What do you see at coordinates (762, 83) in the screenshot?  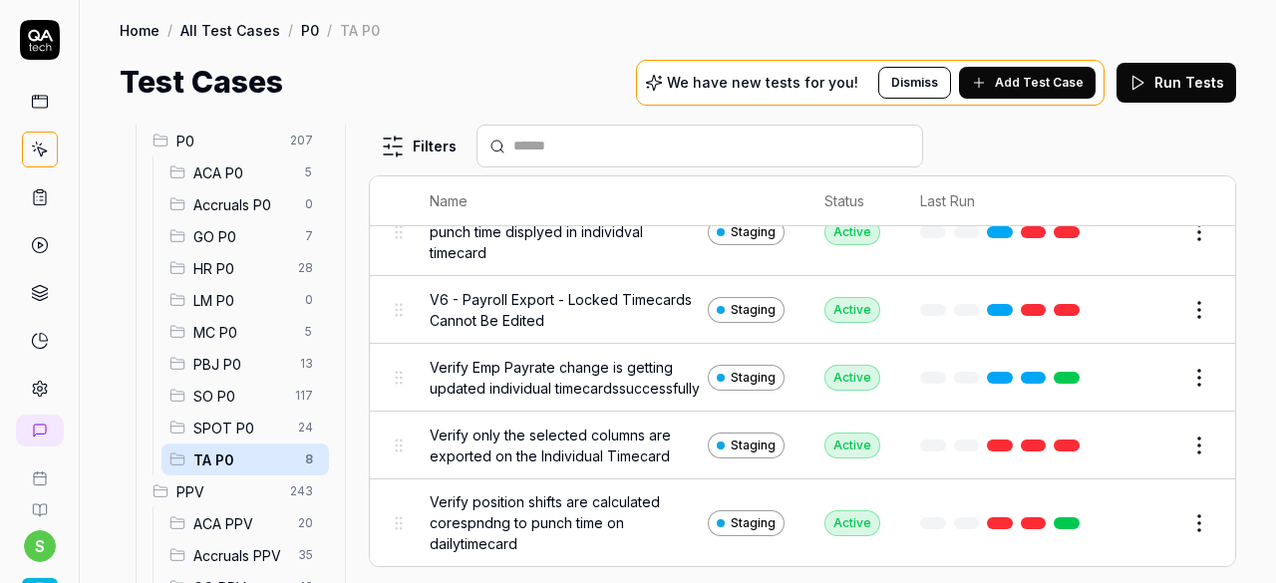 I see `p: We have new tests for you!` at bounding box center [762, 83].